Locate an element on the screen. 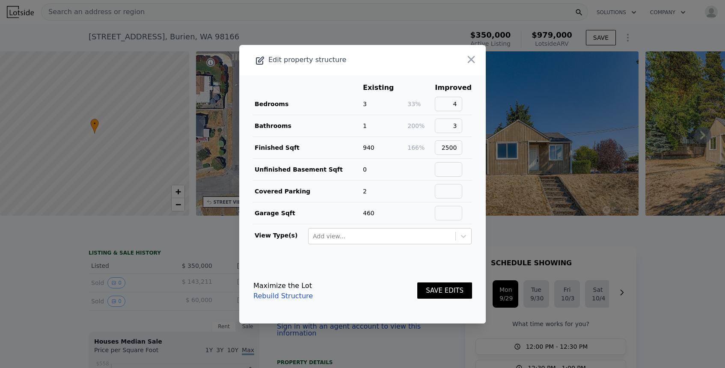  span: 166% is located at coordinates (416, 148).